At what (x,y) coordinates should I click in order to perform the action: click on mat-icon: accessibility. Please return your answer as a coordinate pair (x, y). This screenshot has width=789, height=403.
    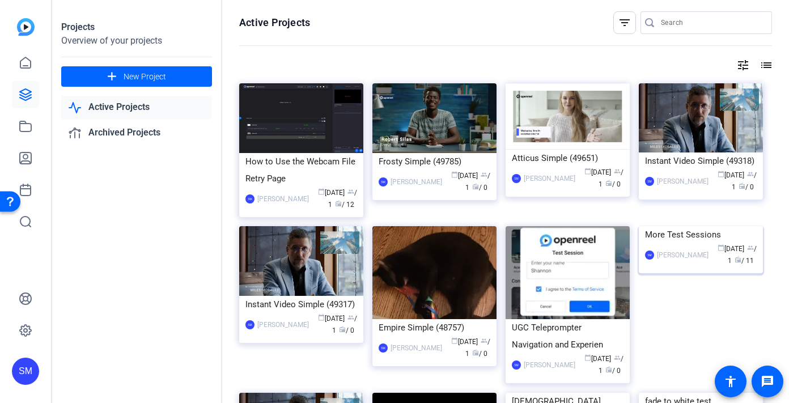
    Looking at the image, I should click on (731, 382).